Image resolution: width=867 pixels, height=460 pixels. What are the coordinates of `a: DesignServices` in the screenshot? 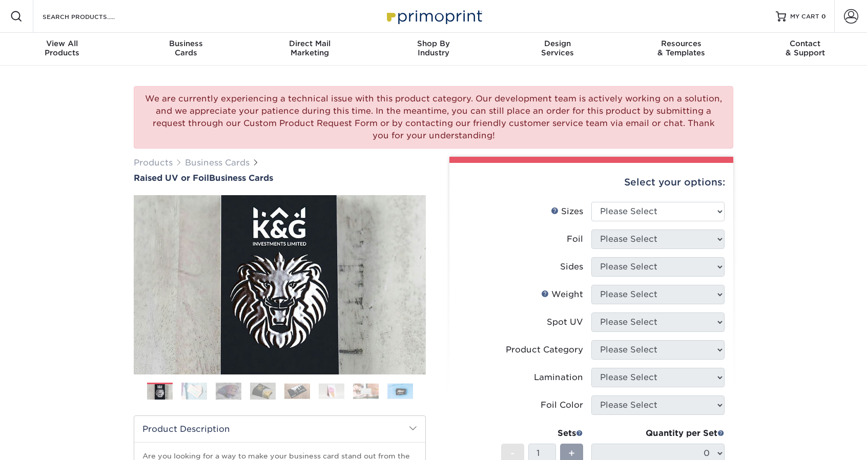 It's located at (558, 49).